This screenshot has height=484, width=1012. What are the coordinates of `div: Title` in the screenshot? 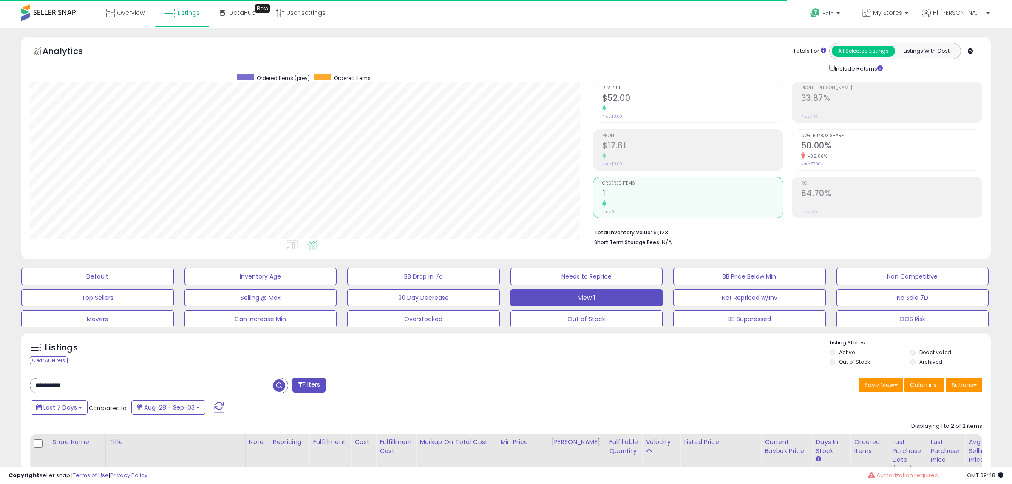 It's located at (176, 442).